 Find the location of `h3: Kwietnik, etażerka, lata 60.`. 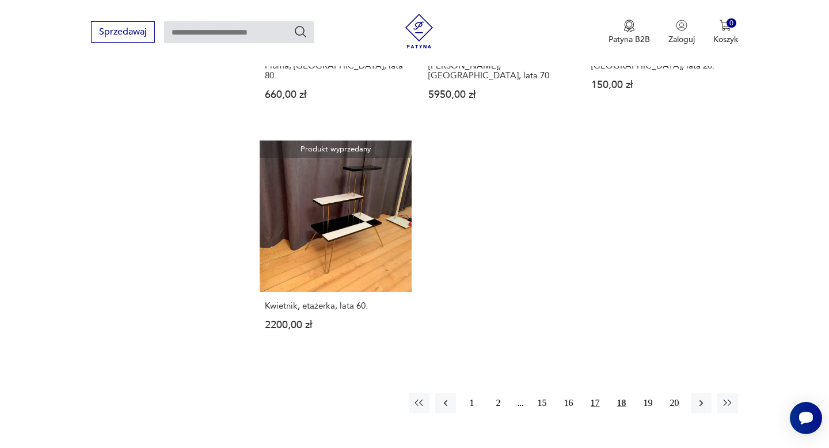

h3: Kwietnik, etażerka, lata 60. is located at coordinates (335, 306).